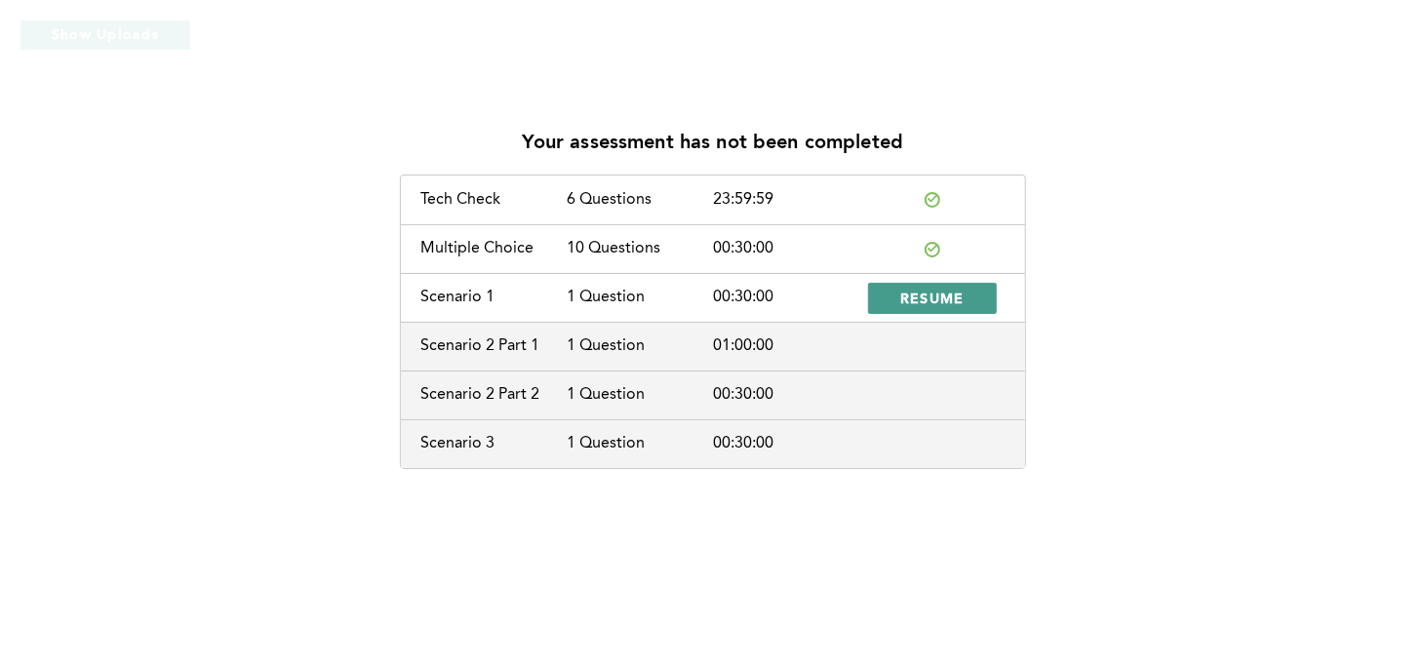 This screenshot has height=665, width=1426. What do you see at coordinates (713, 143) in the screenshot?
I see `p: Your assessment has not been completed` at bounding box center [713, 143].